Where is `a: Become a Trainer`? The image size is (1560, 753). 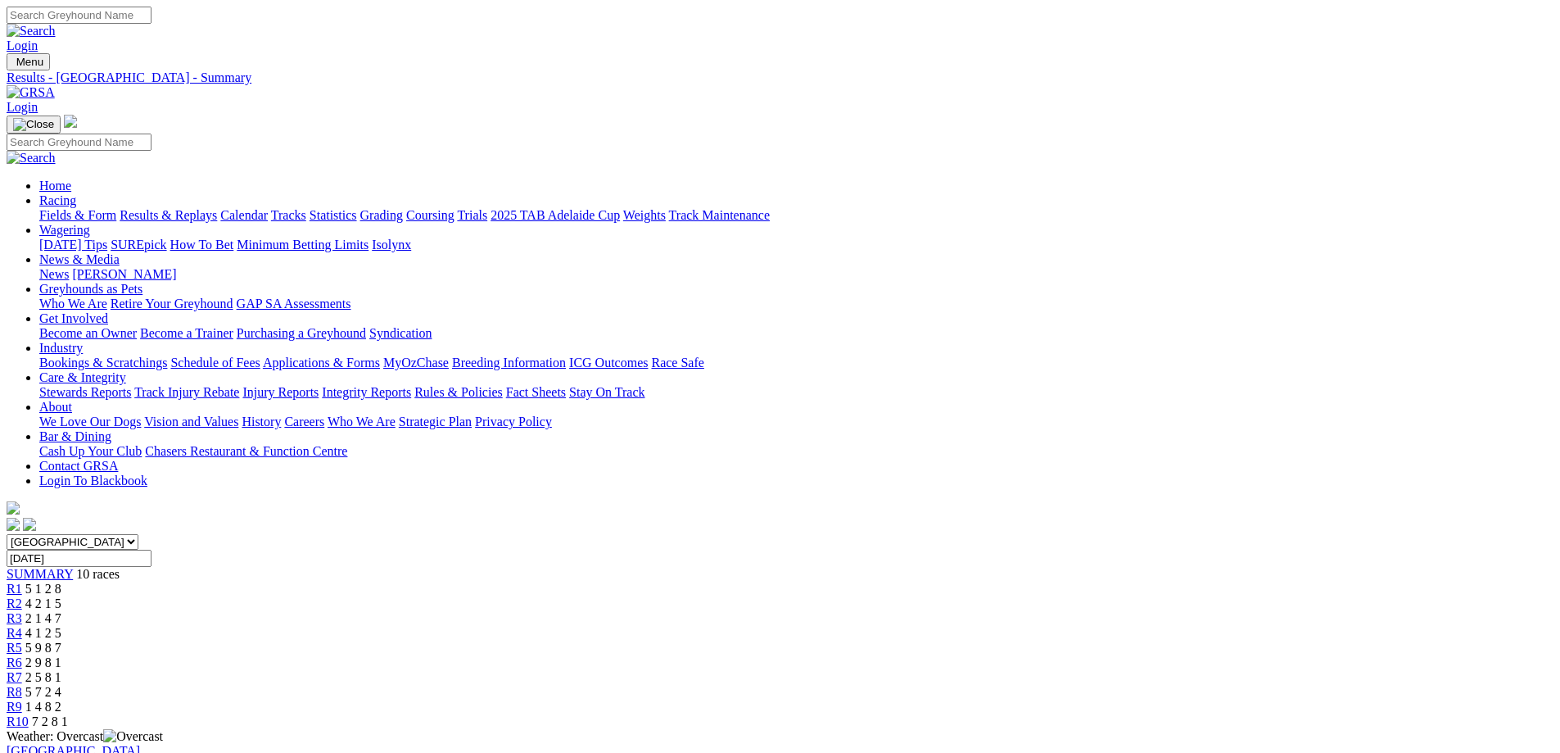 a: Become a Trainer is located at coordinates (187, 332).